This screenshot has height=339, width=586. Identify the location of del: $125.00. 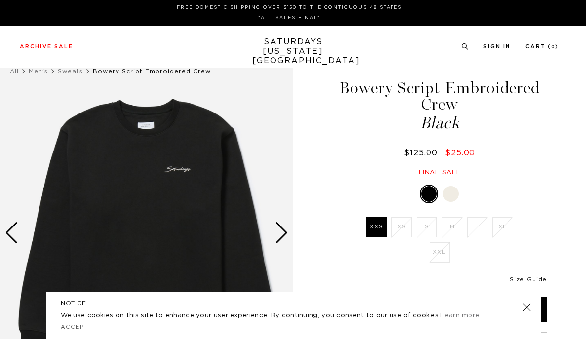
(423, 153).